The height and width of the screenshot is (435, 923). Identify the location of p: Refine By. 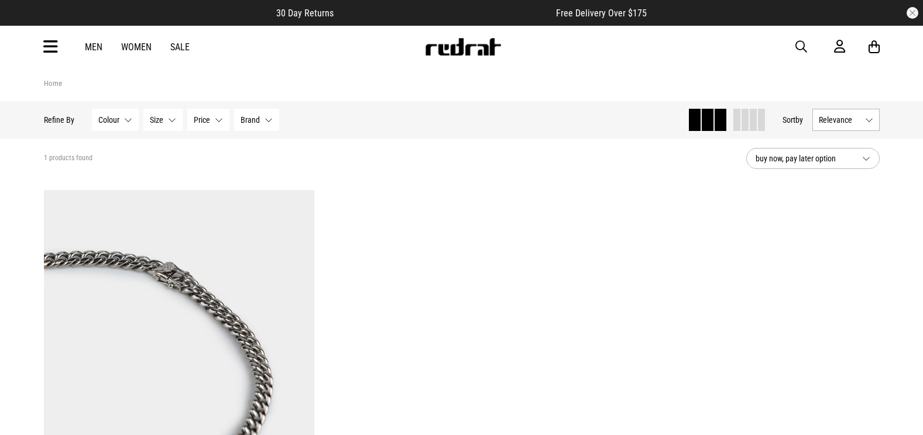
(59, 120).